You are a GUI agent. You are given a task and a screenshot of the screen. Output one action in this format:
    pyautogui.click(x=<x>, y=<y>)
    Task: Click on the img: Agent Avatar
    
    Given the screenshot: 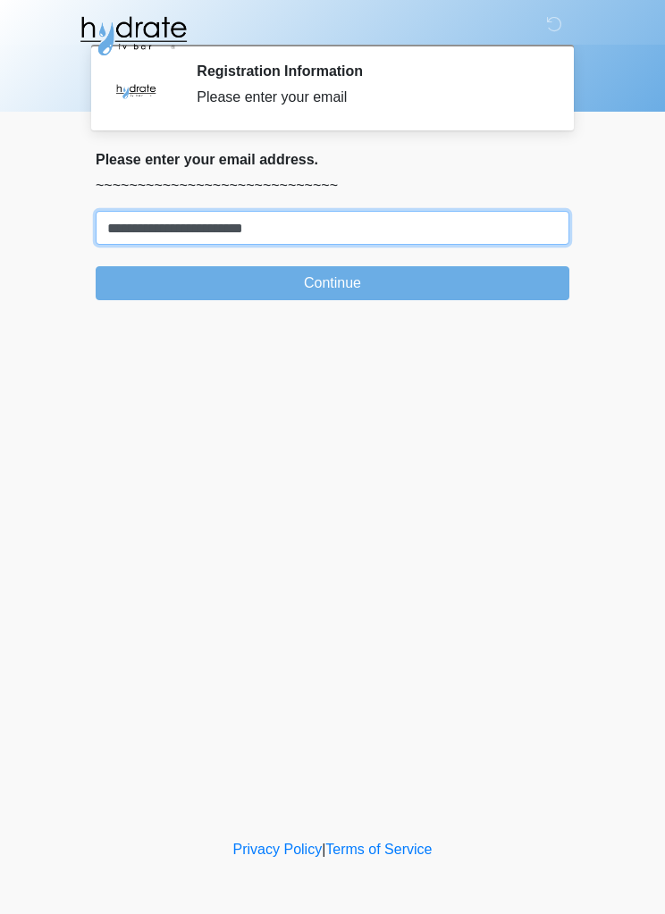 What is the action you would take?
    pyautogui.click(x=136, y=89)
    